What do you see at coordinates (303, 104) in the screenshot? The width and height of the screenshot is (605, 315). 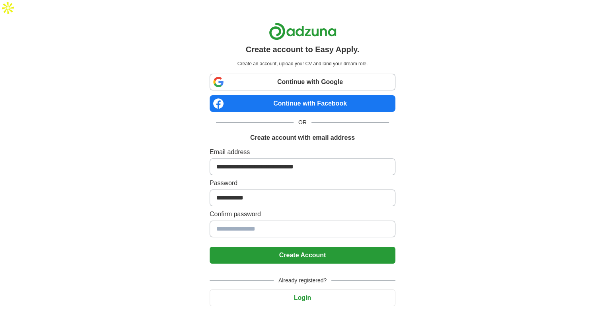 I see `a: Continue with Facebook` at bounding box center [303, 104].